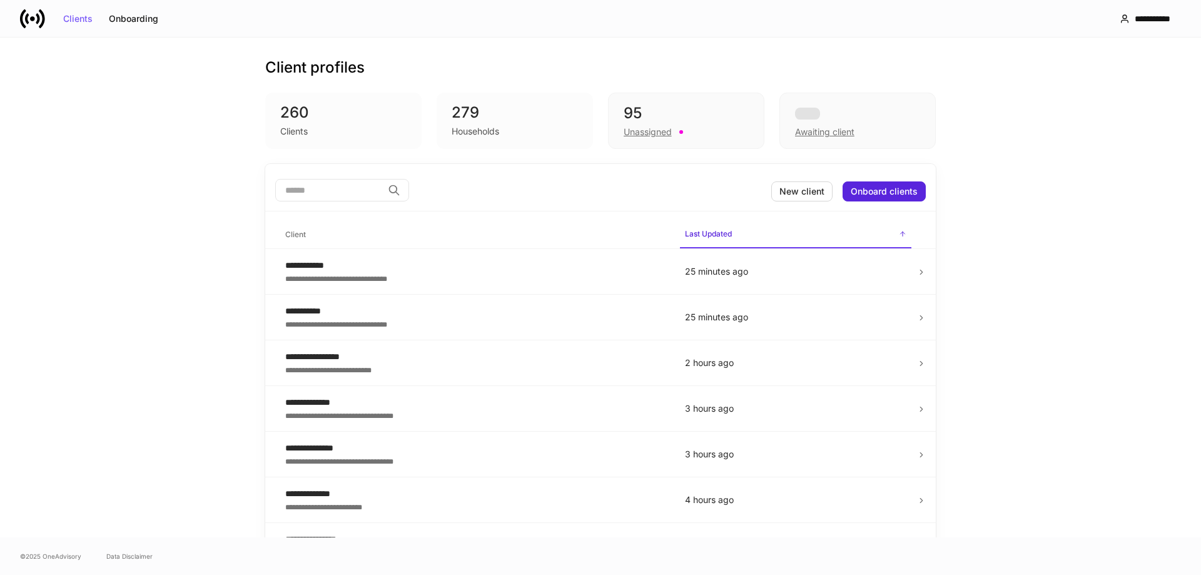 The width and height of the screenshot is (1201, 575). Describe the element at coordinates (802, 191) in the screenshot. I see `div: New client` at that location.